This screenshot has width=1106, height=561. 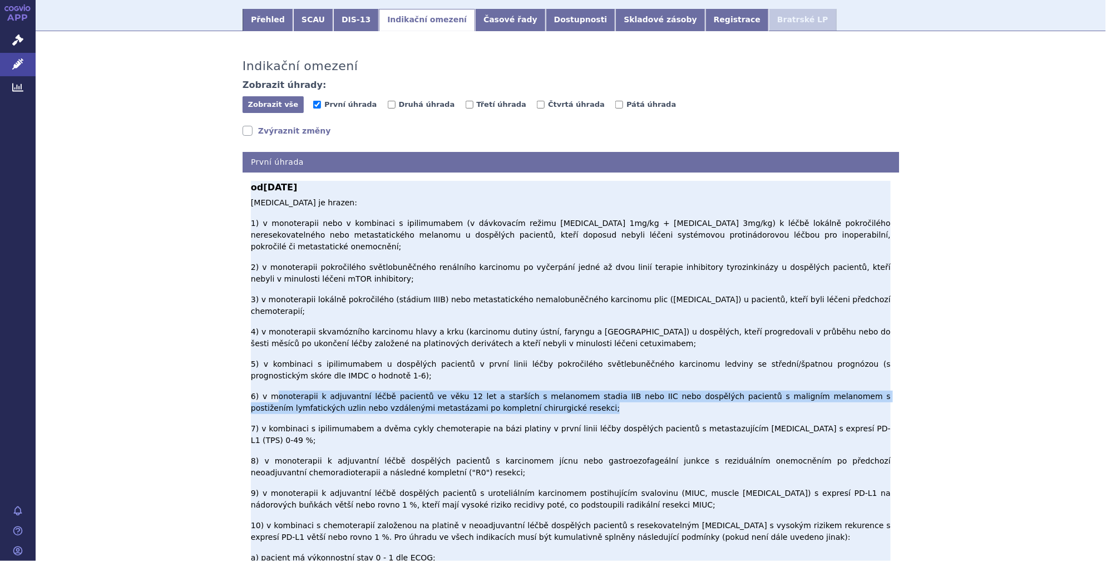 What do you see at coordinates (502, 104) in the screenshot?
I see `span: Třetí úhrada` at bounding box center [502, 104].